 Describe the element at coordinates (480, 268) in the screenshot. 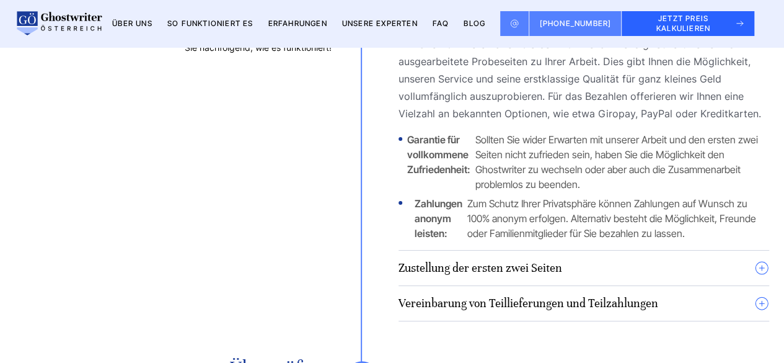

I see `h4: Zustellung der ersten zwei Seiten` at that location.